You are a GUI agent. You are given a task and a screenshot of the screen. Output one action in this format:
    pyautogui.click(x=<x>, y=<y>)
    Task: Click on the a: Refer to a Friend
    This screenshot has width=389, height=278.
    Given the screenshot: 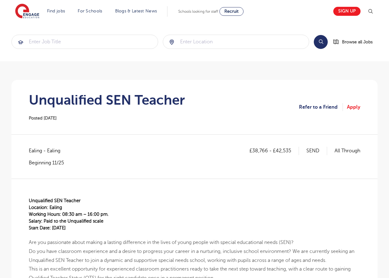 What is the action you would take?
    pyautogui.click(x=321, y=107)
    